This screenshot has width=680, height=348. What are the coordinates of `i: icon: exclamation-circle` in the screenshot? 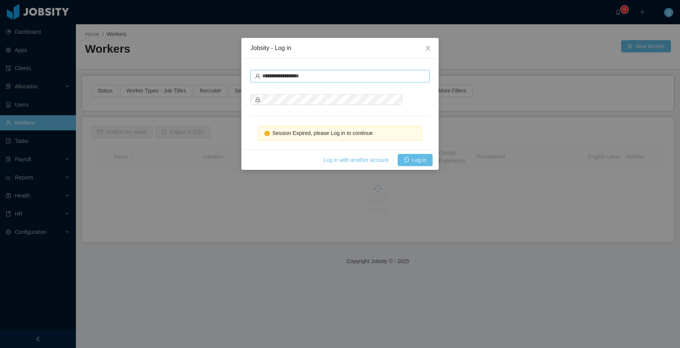 It's located at (267, 134).